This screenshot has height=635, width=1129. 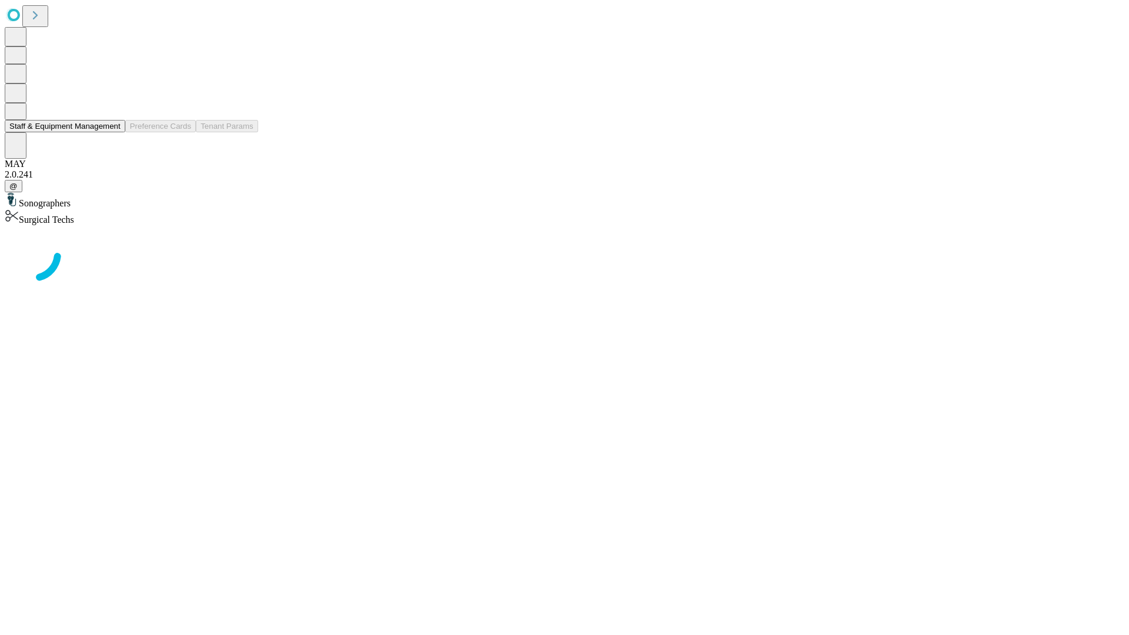 I want to click on div: Surgical Techs, so click(x=564, y=217).